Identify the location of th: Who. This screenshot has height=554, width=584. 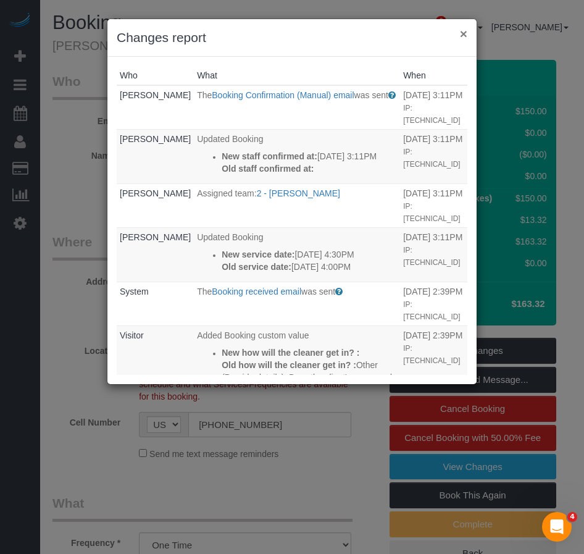
(155, 75).